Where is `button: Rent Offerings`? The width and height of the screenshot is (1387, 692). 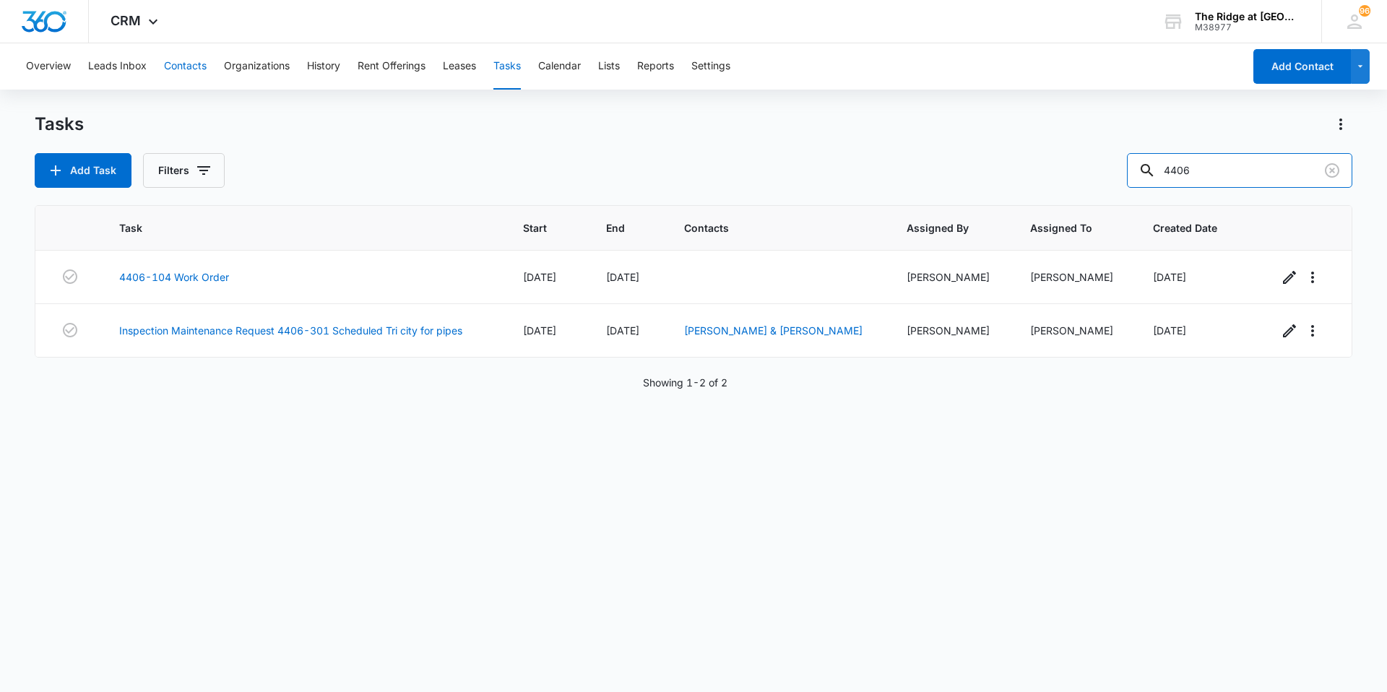 button: Rent Offerings is located at coordinates (391, 66).